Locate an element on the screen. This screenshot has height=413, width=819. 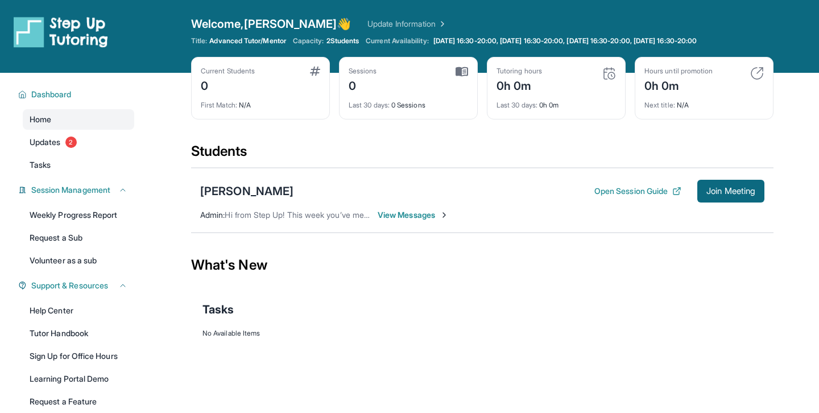
span: Updates is located at coordinates (45, 142).